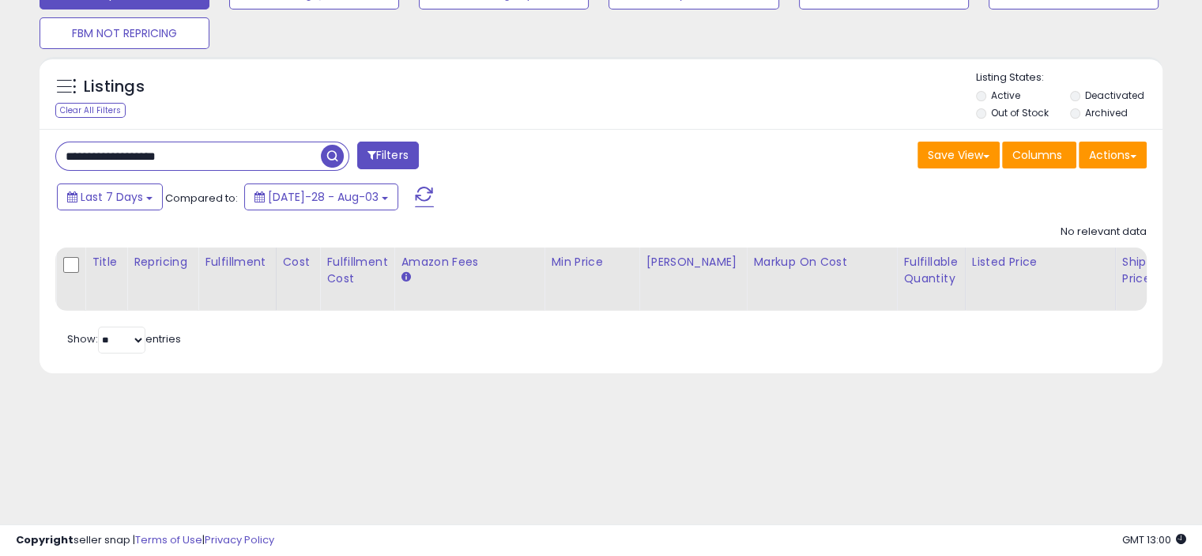 The image size is (1202, 556). I want to click on div: Repricing, so click(162, 262).